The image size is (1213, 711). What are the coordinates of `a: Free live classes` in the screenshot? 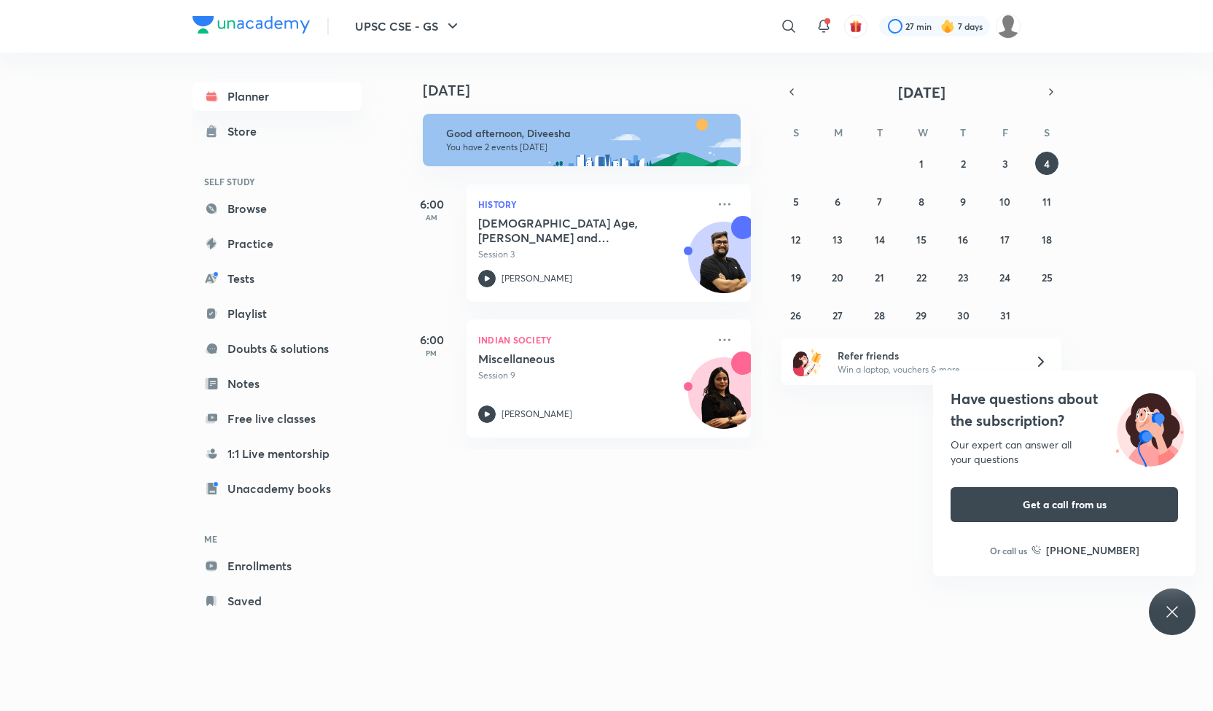 It's located at (277, 419).